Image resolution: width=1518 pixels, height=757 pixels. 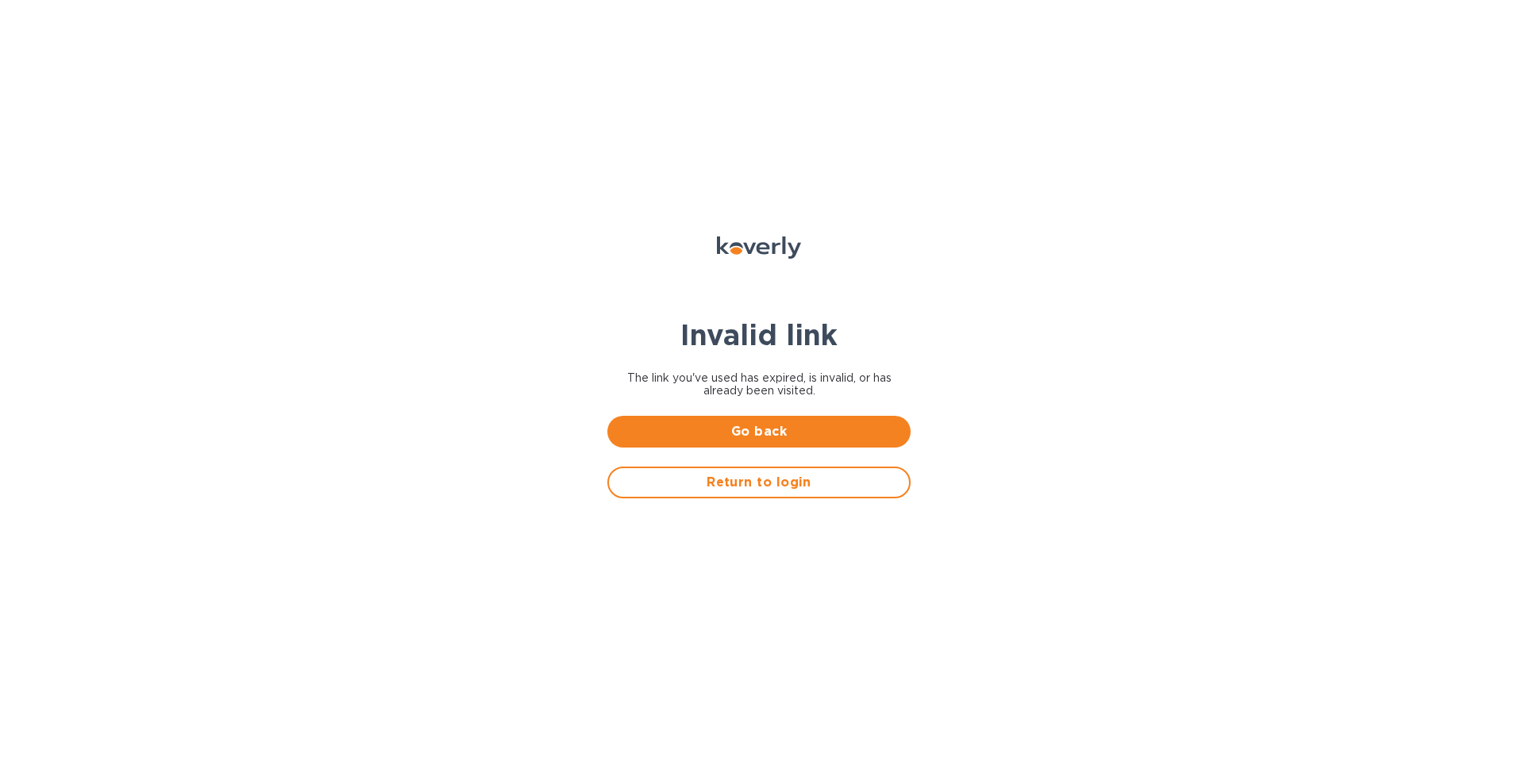 I want to click on img: Koverly, so click(x=759, y=248).